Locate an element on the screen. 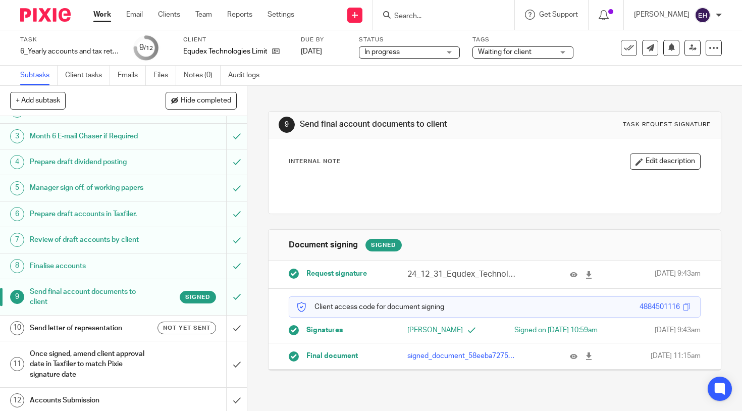 The width and height of the screenshot is (742, 411). h1: Manager sign off, of working papers is located at coordinates (92, 188).